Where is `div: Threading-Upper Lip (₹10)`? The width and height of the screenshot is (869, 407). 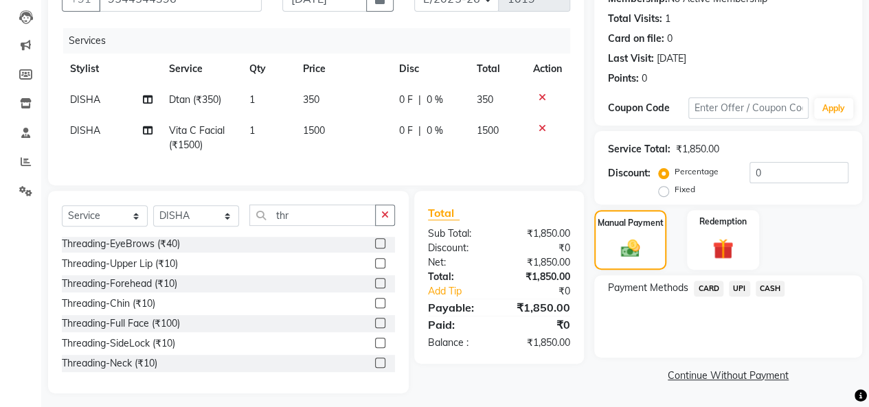 div: Threading-Upper Lip (₹10) is located at coordinates (120, 264).